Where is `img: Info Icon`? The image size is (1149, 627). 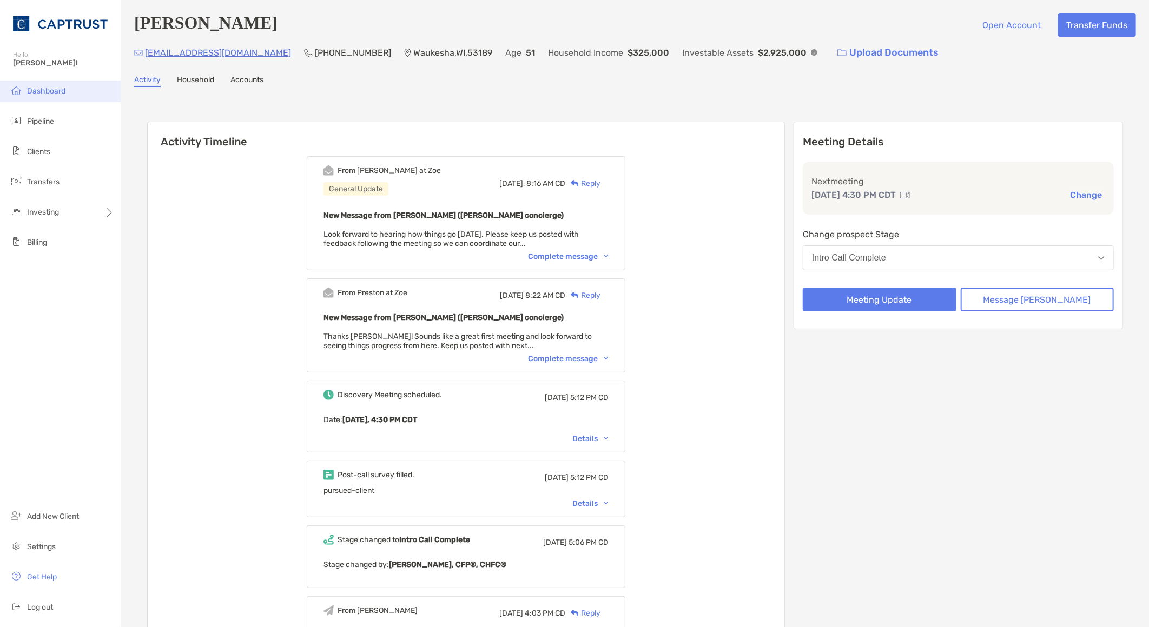
img: Info Icon is located at coordinates (814, 52).